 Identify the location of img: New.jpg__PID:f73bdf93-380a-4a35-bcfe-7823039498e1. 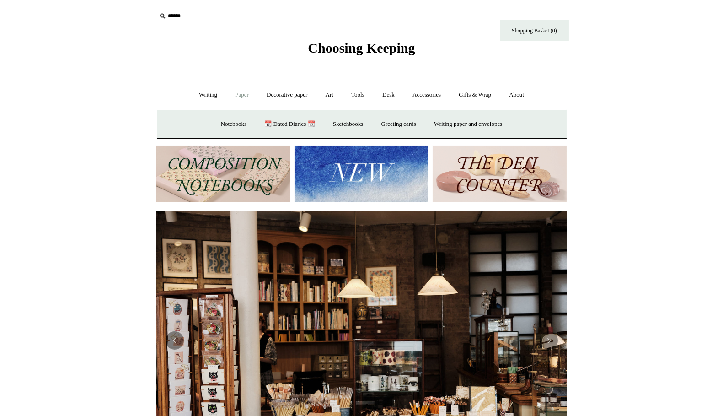
(361, 174).